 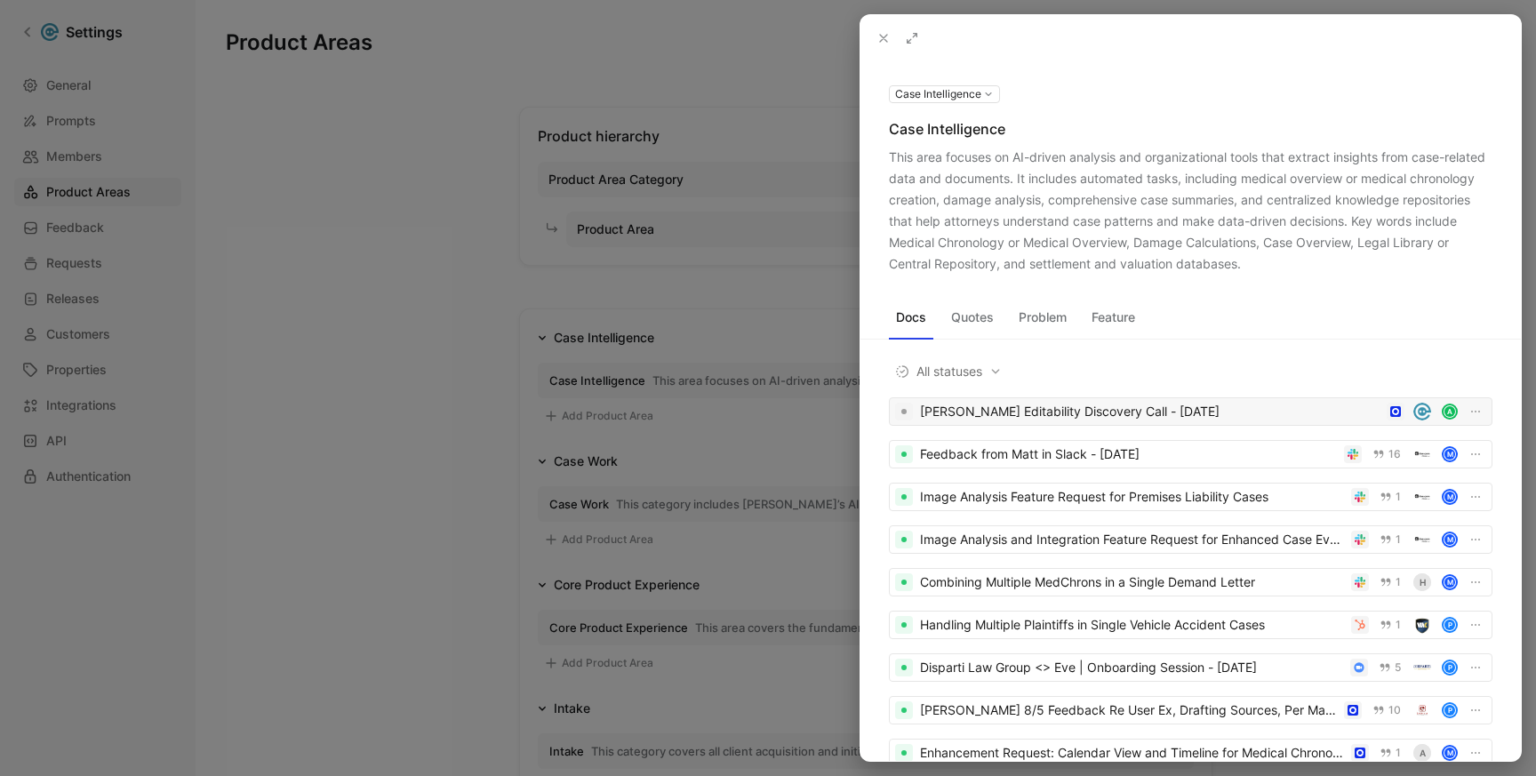 What do you see at coordinates (1132, 753) in the screenshot?
I see `div: Enhancement Request: Calendar View and Timeline for Medical Chronology` at bounding box center [1132, 753].